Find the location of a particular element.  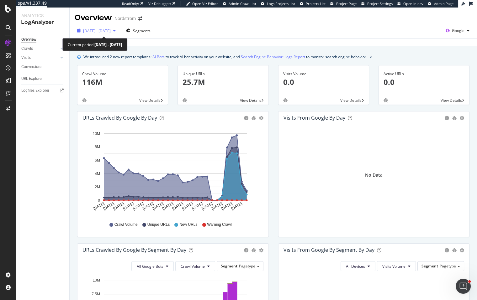

a: Overview is located at coordinates (43, 40).